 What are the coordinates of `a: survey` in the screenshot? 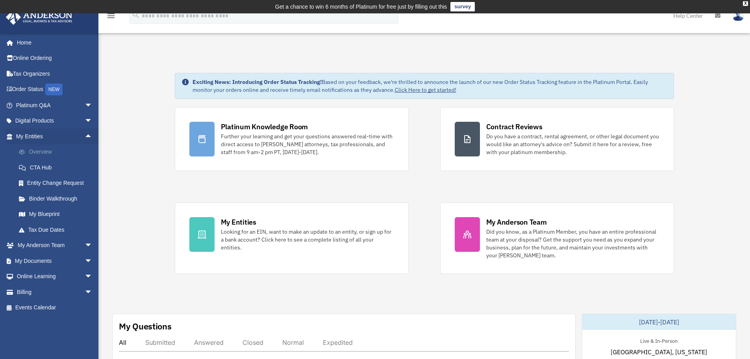 It's located at (462, 7).